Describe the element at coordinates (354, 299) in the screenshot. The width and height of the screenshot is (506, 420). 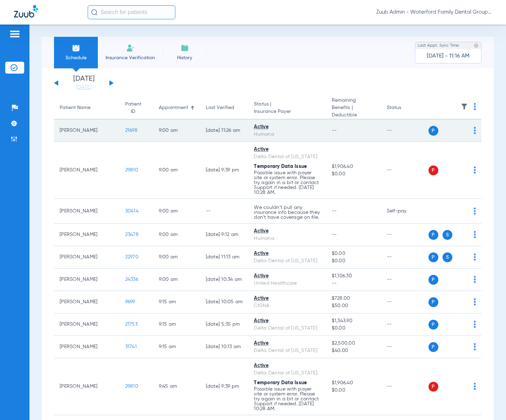
I see `span: $728.00` at that location.